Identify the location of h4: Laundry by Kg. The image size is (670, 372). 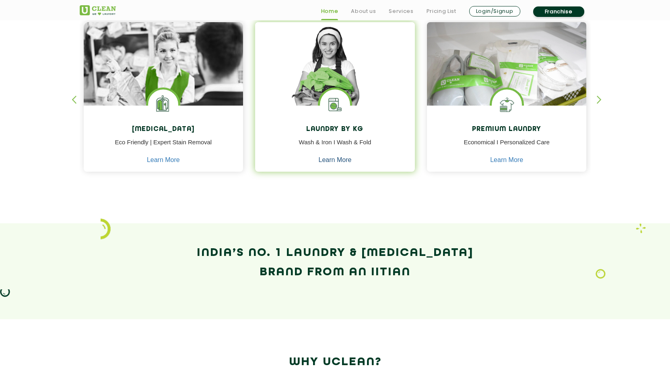
(335, 129).